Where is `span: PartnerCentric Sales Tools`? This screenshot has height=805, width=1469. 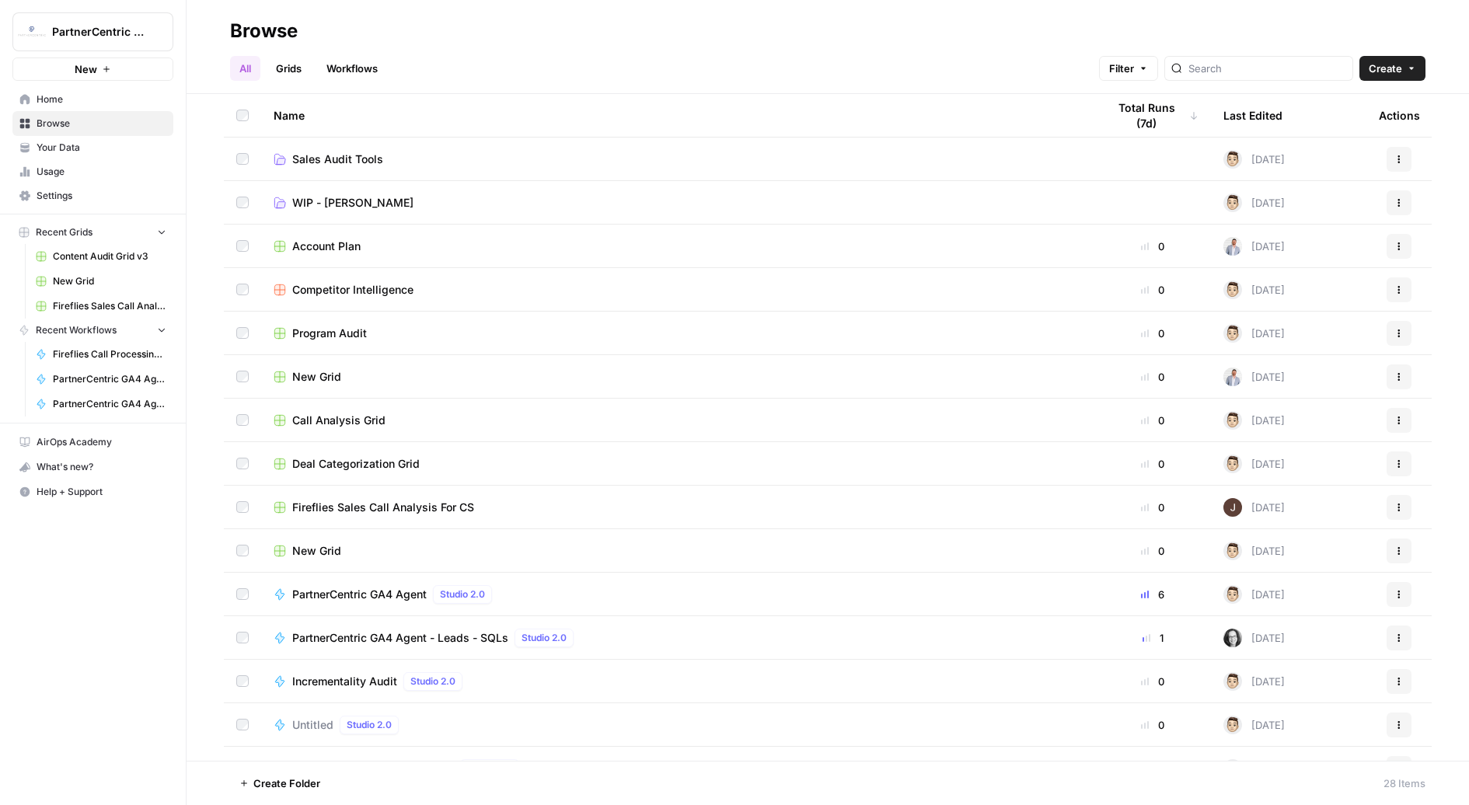 span: PartnerCentric Sales Tools is located at coordinates (99, 32).